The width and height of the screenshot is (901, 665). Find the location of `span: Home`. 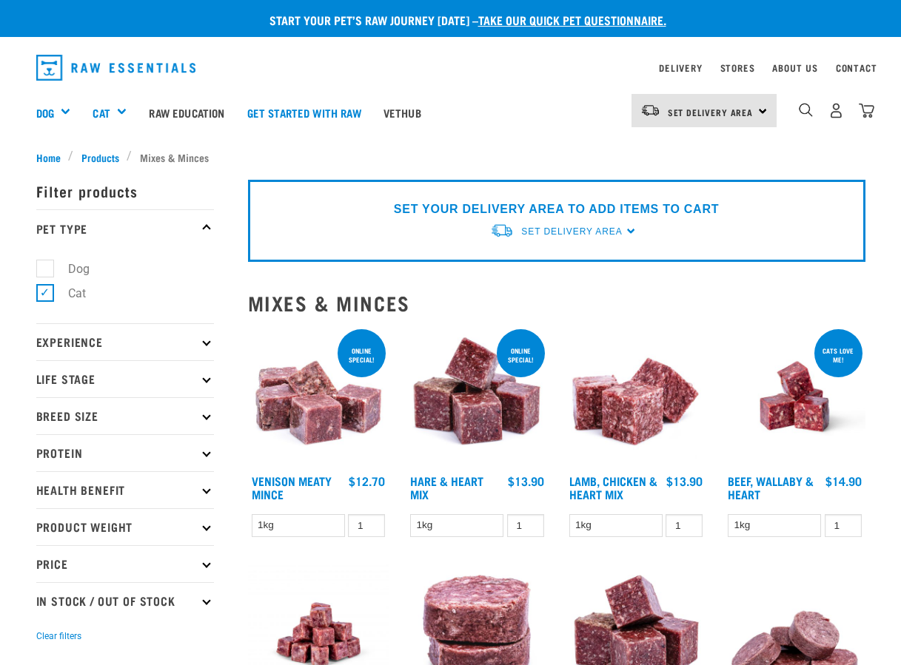

span: Home is located at coordinates (48, 157).